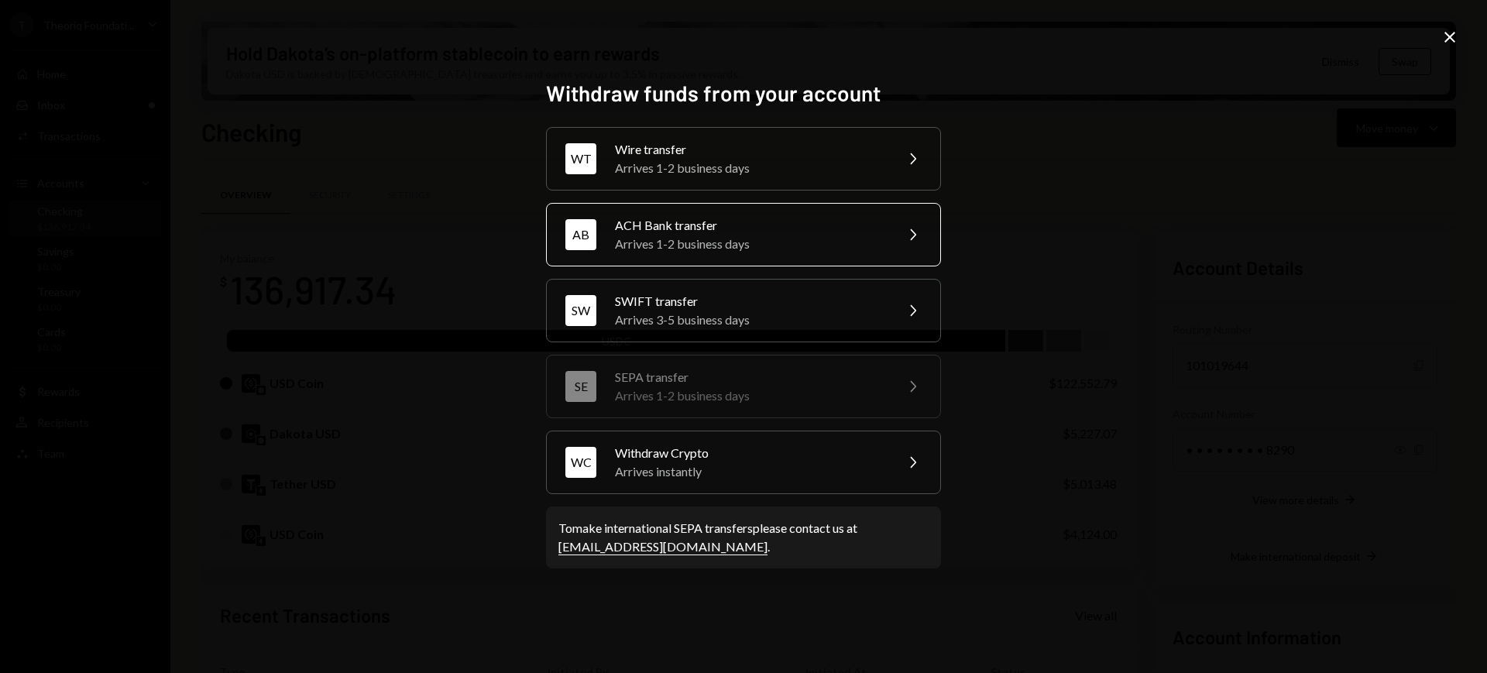 This screenshot has height=673, width=1487. I want to click on button: WTWire transferArrives 1-2 business days, so click(743, 159).